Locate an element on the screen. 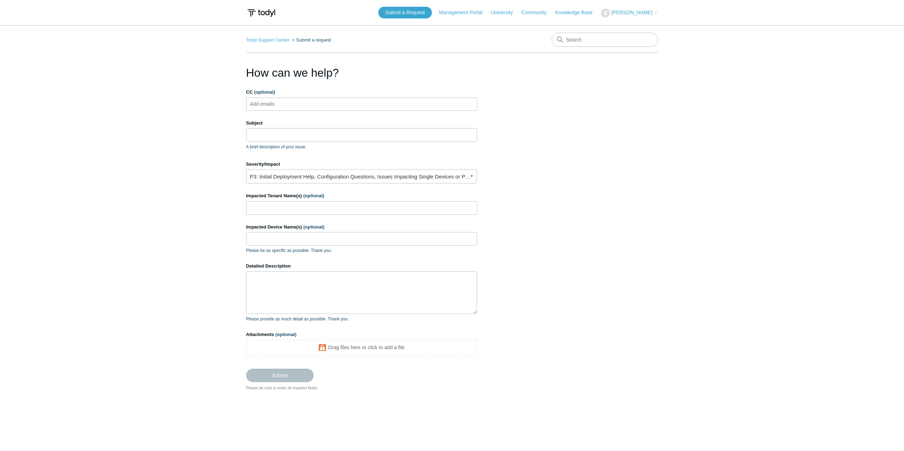 The image size is (904, 451). li: Submit a request is located at coordinates (311, 40).